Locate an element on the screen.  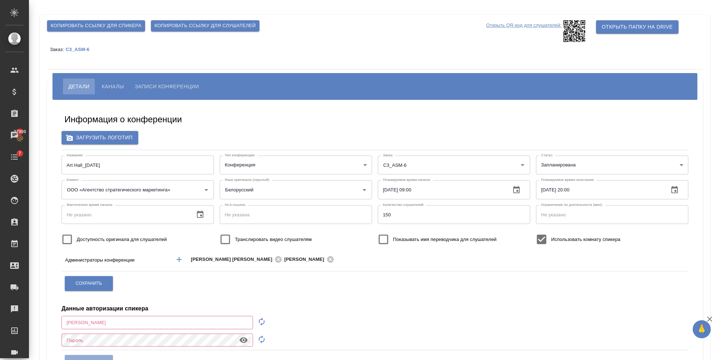
span: Сохранить is located at coordinates (89, 283).